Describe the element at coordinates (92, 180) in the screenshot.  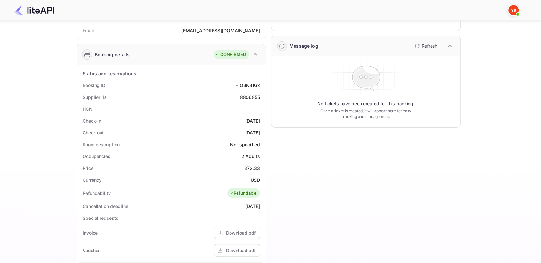
I see `div: Currency` at that location.